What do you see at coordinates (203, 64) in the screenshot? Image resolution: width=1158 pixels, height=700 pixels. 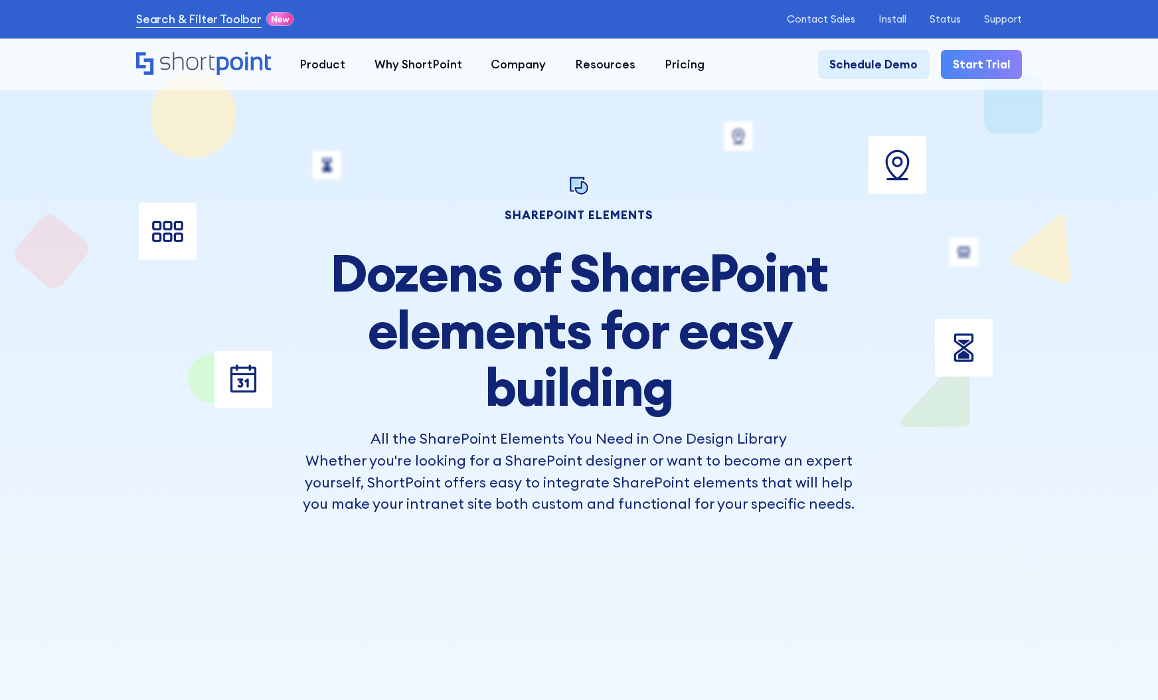 I see `a: Home` at bounding box center [203, 64].